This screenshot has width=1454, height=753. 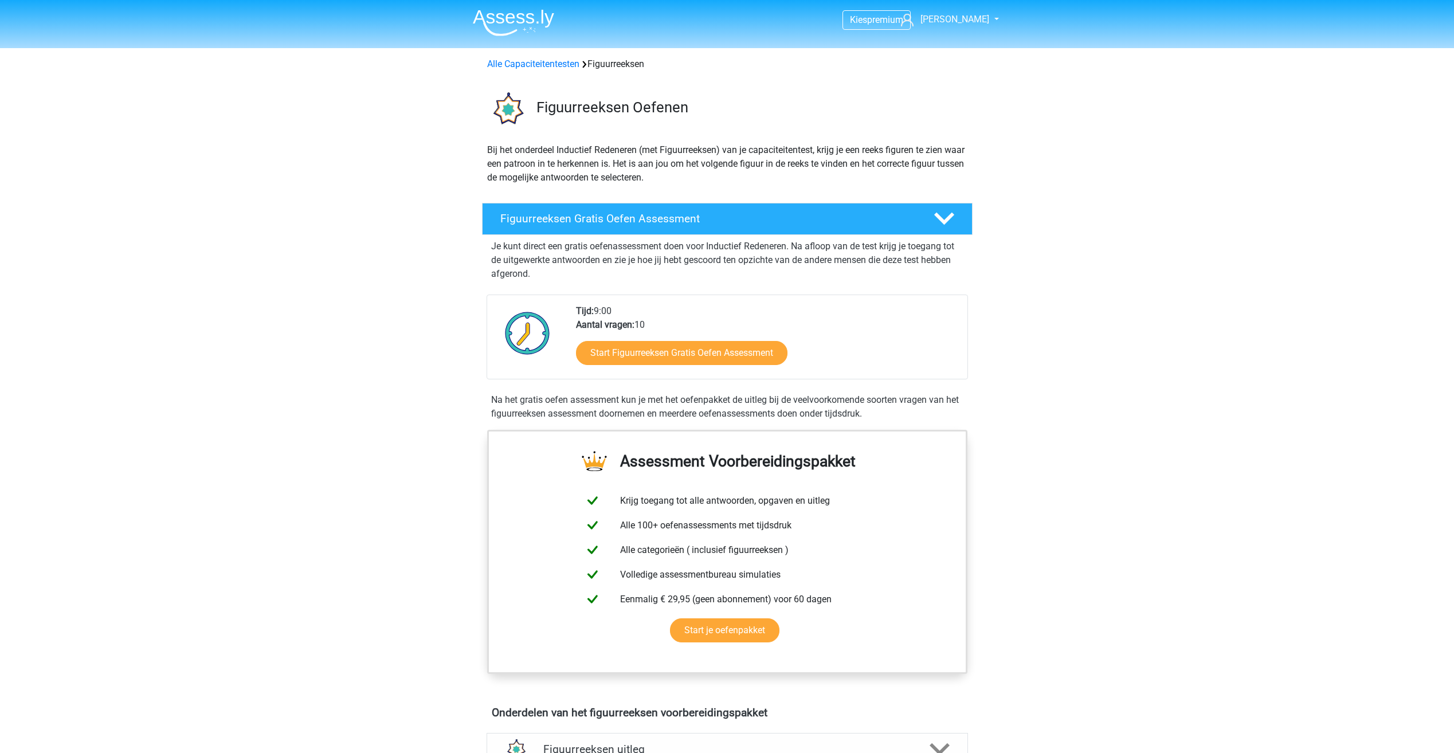 I want to click on span: premium, so click(x=885, y=19).